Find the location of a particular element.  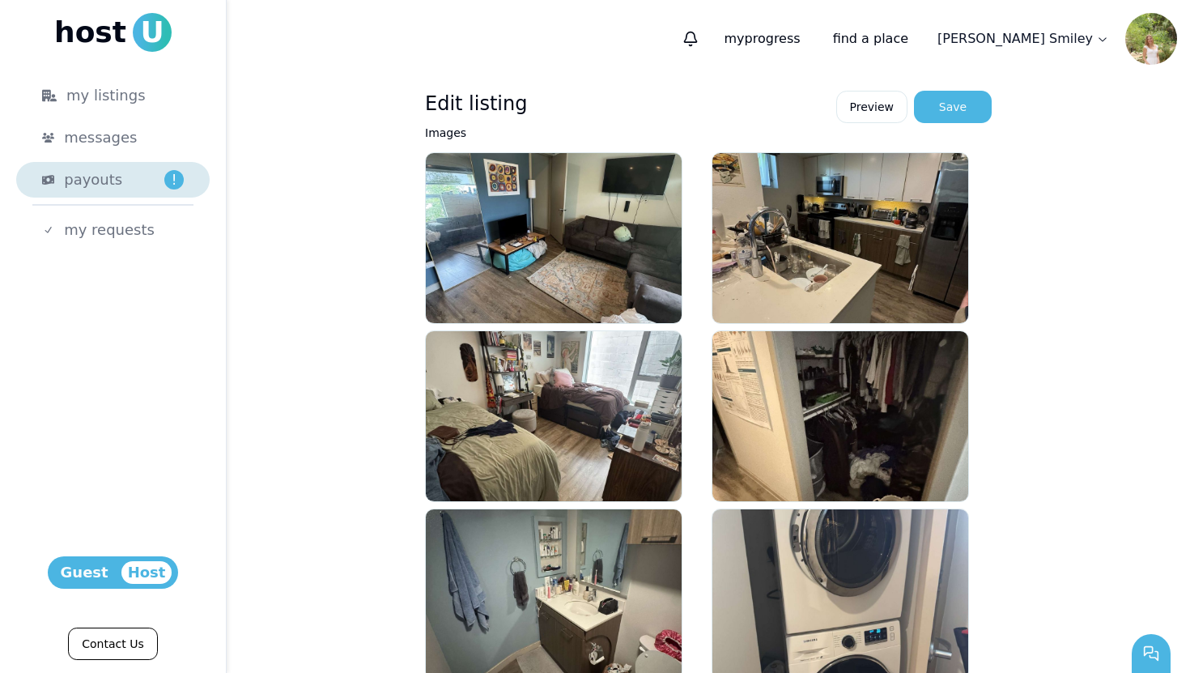

img: listing/cmacul98k08lfg4i7oi4gs28n/lbd6yrqx13bir9s1dz9lj4e0 is located at coordinates (840, 238).